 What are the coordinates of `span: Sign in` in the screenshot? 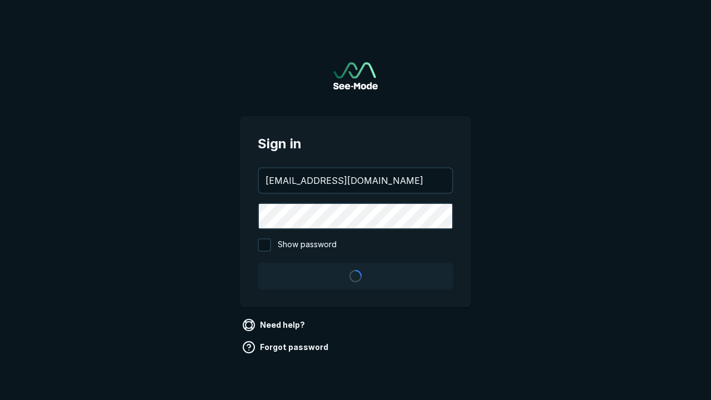 It's located at (356, 144).